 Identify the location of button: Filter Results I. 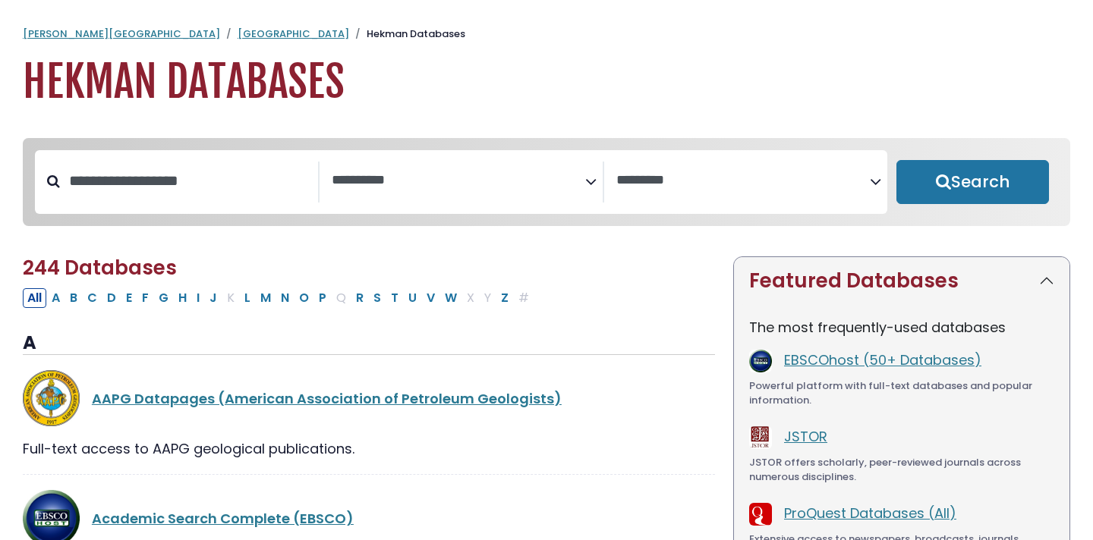
(198, 298).